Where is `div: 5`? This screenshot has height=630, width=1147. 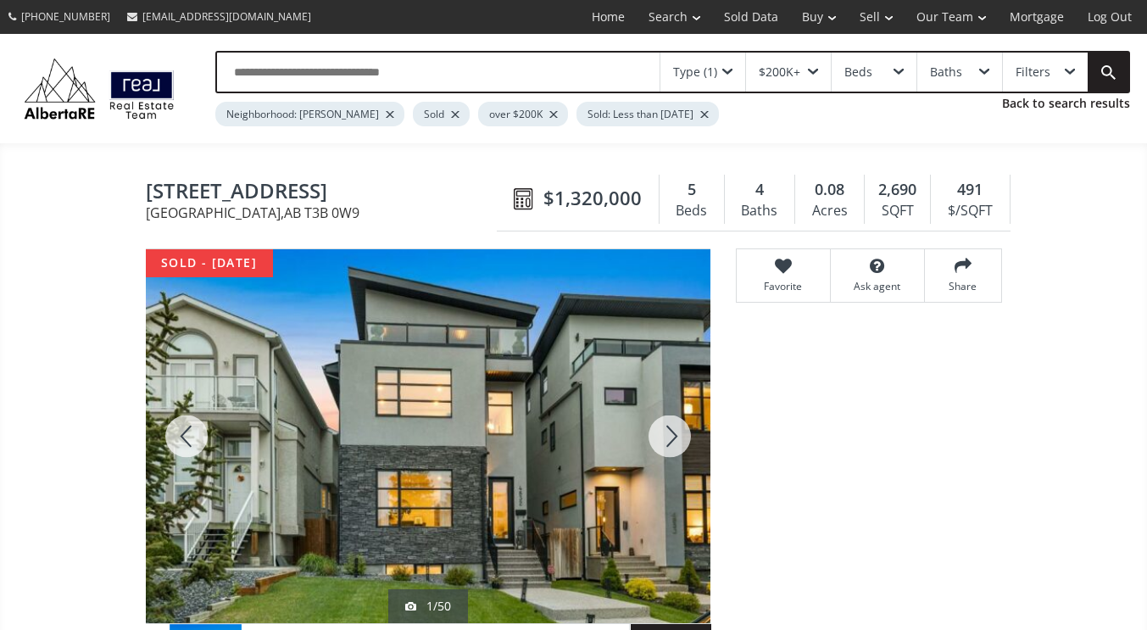
div: 5 is located at coordinates (692, 190).